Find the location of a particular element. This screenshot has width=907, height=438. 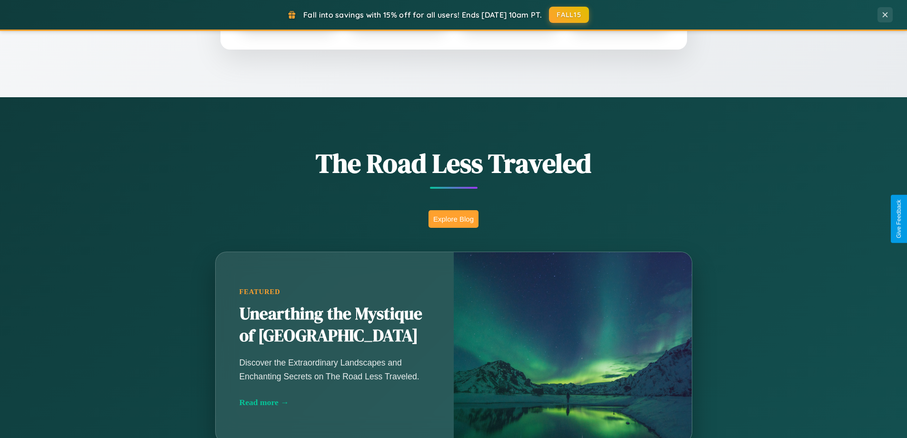

div: Read more → is located at coordinates (335, 402).